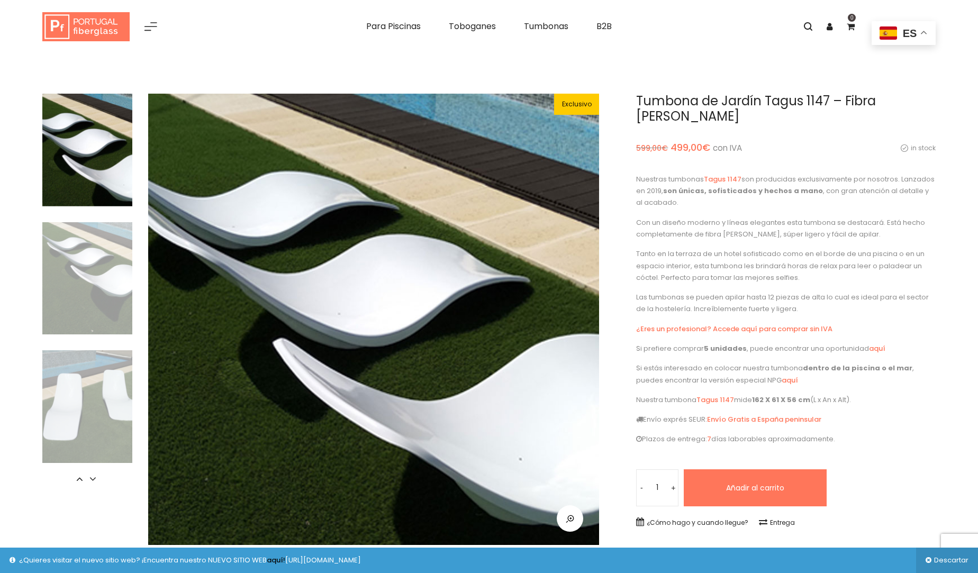  What do you see at coordinates (786, 400) in the screenshot?
I see `p: Nuestra tumbona mide (L x An x Alt).` at bounding box center [786, 400].